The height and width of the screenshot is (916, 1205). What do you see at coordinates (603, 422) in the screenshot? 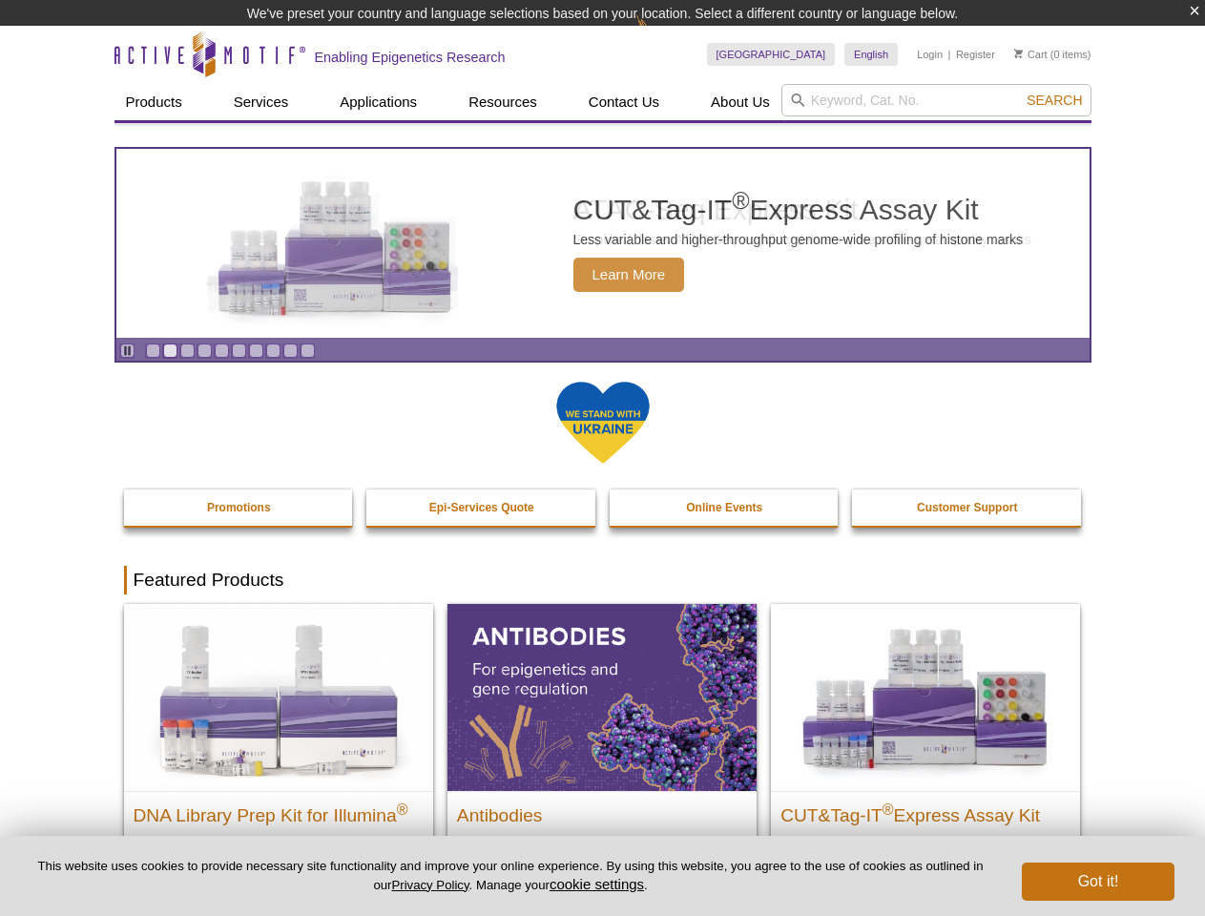
I see `img: We Stand With Ukraine` at bounding box center [603, 422].